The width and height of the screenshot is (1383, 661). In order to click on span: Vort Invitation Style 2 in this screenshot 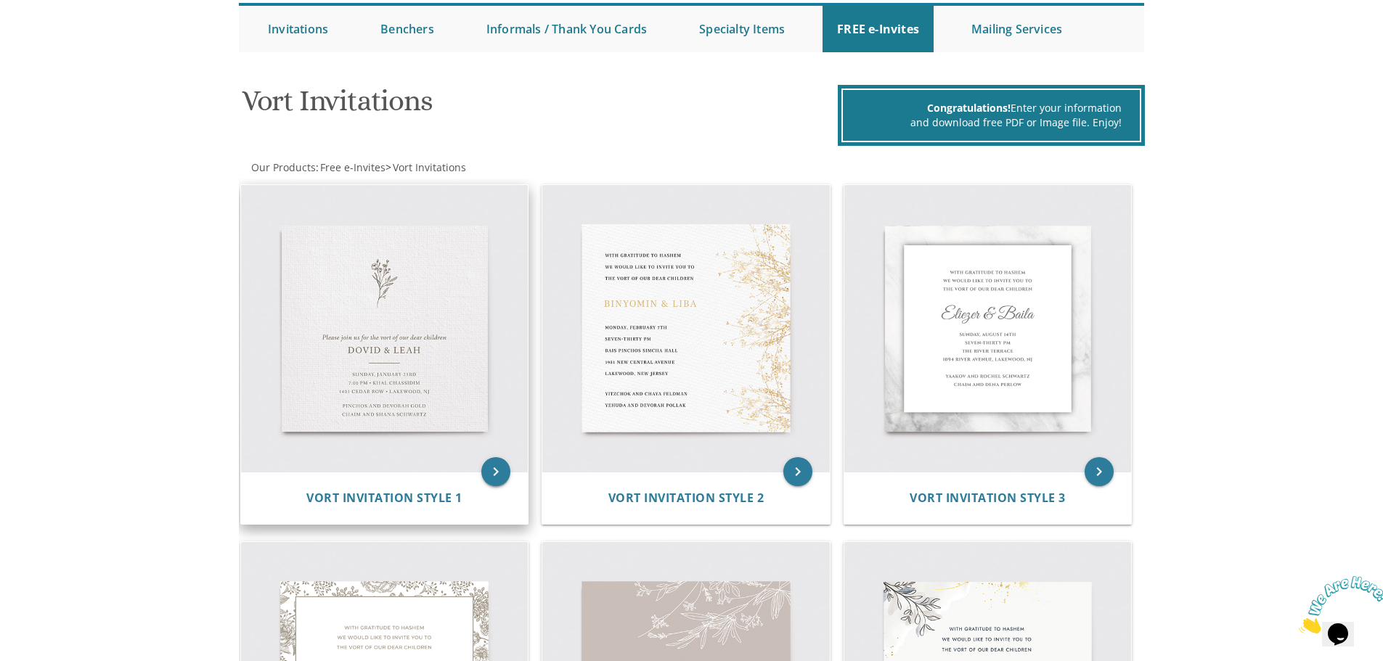, I will do `click(686, 498)`.